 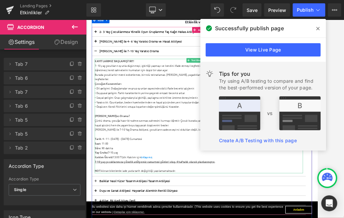 I want to click on a: Create A/B Testing with this page, so click(x=258, y=140).